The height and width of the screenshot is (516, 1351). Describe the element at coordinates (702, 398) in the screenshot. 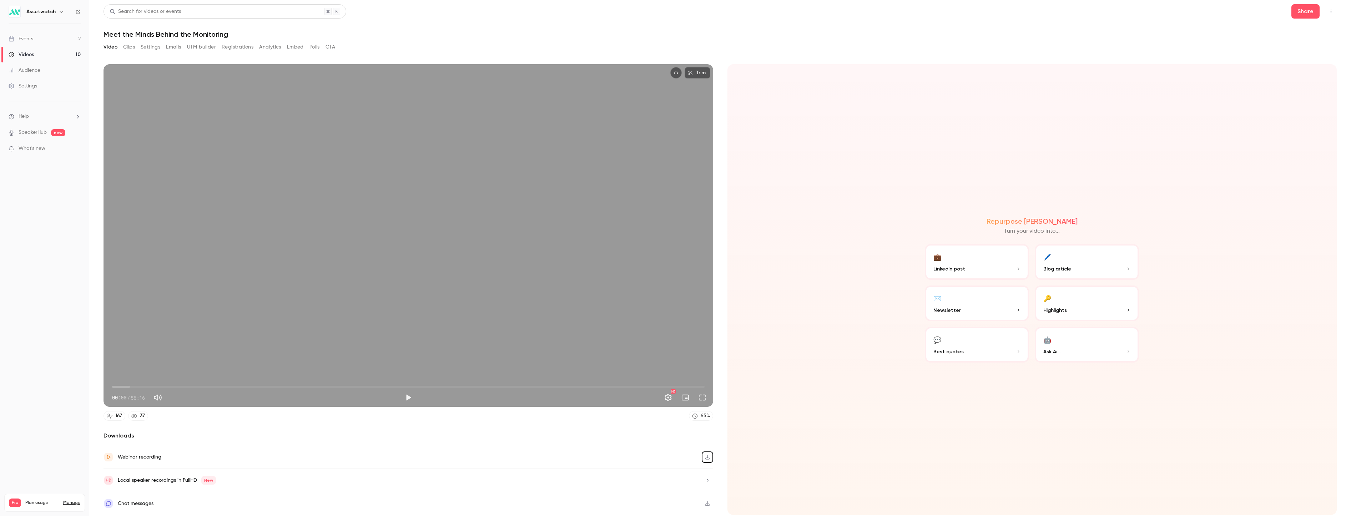

I see `button: Full screen` at that location.